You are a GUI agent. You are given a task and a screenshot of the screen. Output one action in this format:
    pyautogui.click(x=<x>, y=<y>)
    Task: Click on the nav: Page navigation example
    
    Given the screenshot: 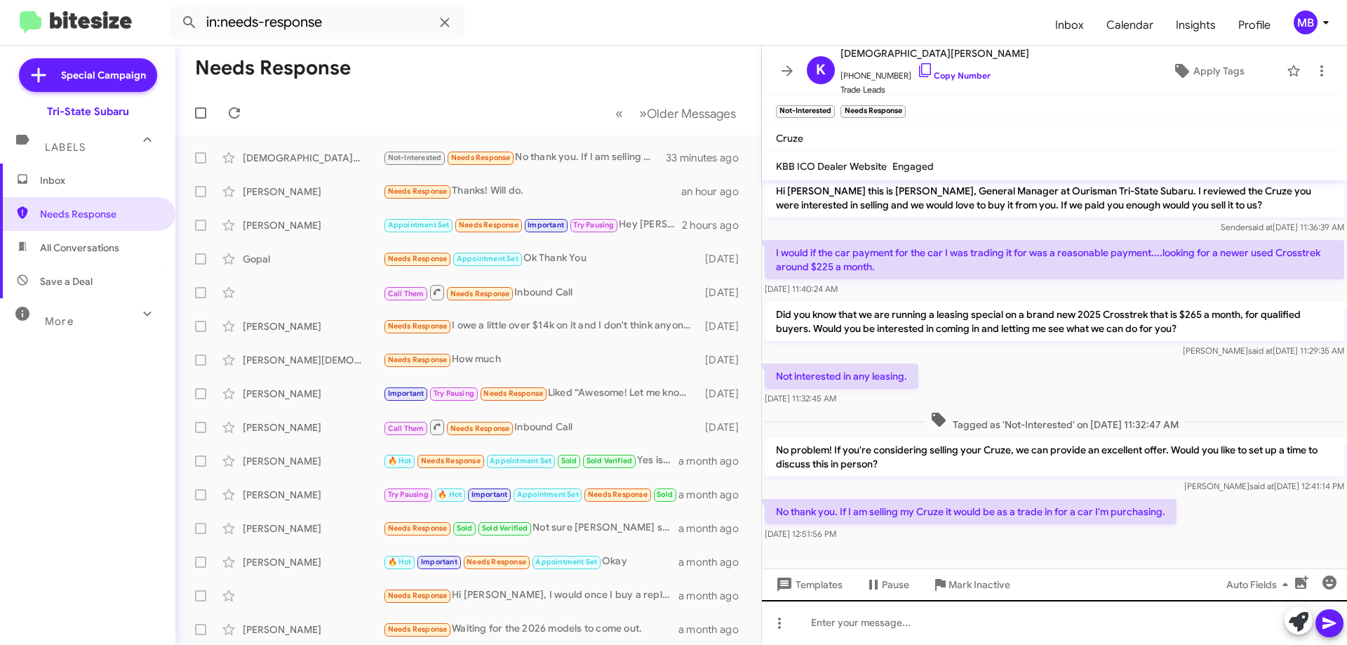 What is the action you would take?
    pyautogui.click(x=676, y=113)
    